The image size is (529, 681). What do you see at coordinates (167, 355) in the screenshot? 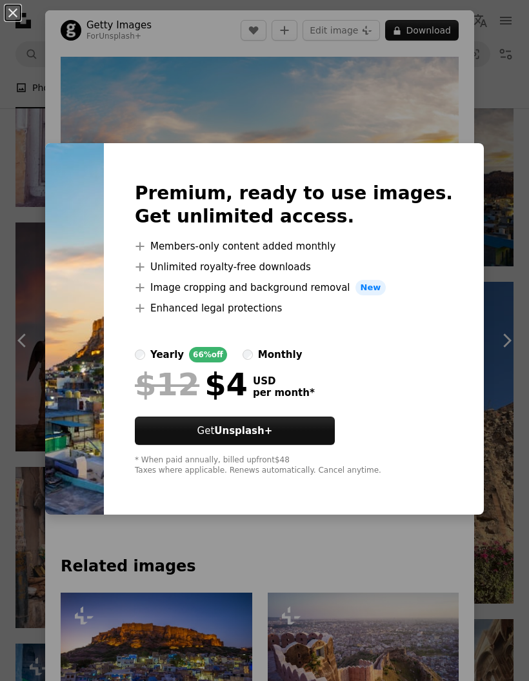
I see `div: yearly` at bounding box center [167, 355].